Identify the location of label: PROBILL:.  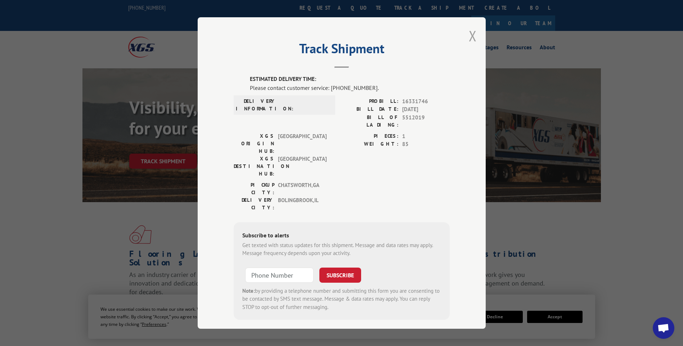
(370, 102).